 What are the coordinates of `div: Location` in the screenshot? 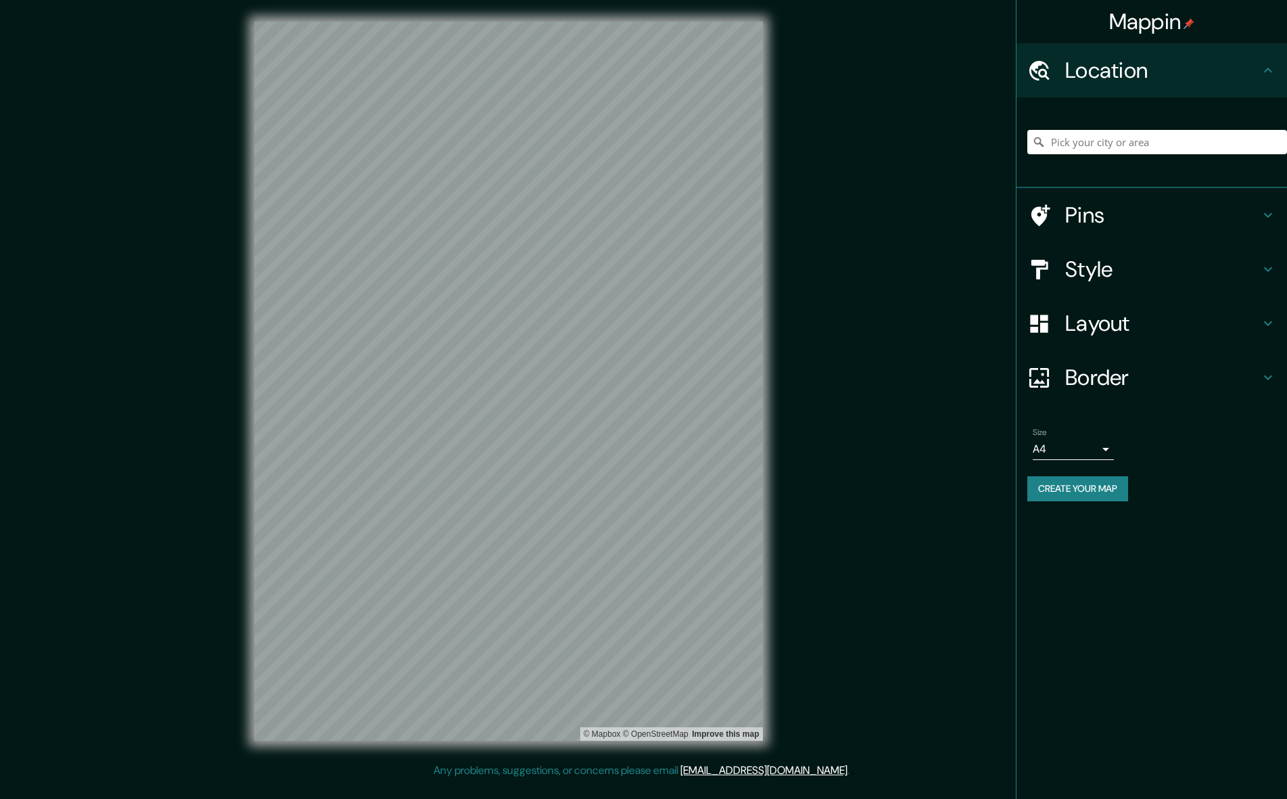 It's located at (1152, 70).